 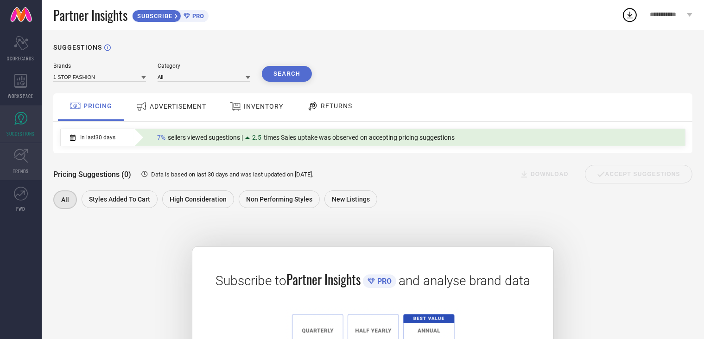 I want to click on div: Percentage of sellers who have viewed suggestions for the current Insight Type, so click(x=306, y=137).